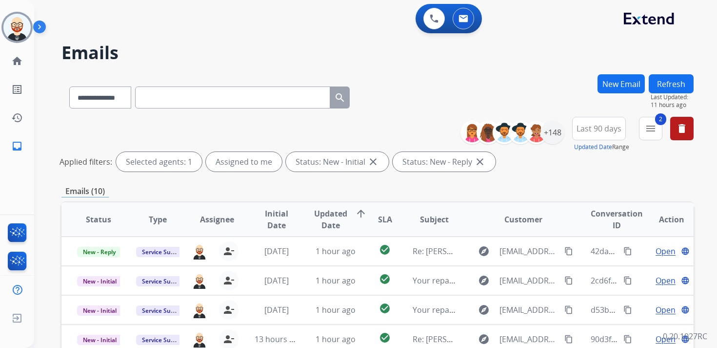 The image size is (717, 348). Describe the element at coordinates (17, 89) in the screenshot. I see `mat-icon: list_alt` at that location.